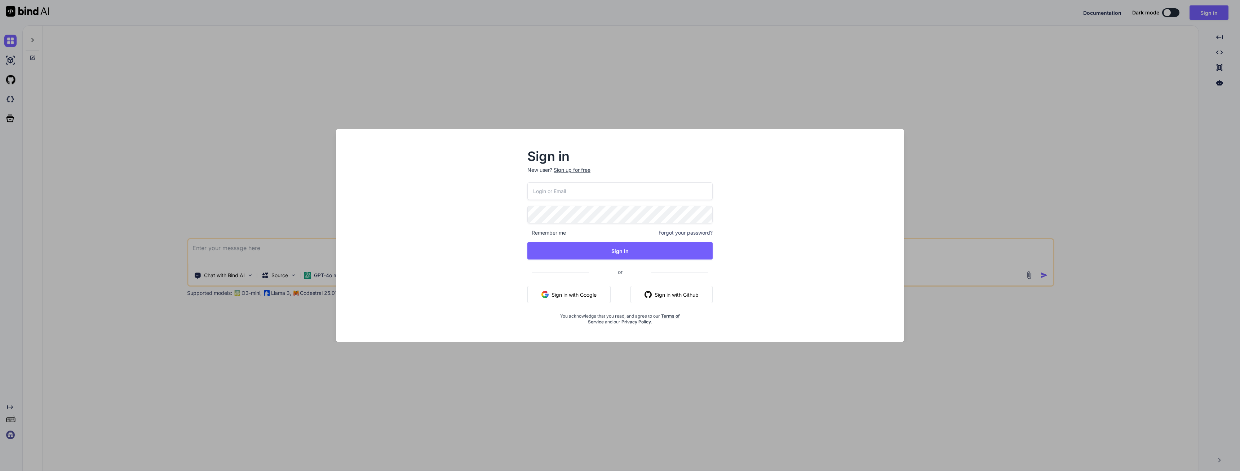  Describe the element at coordinates (620, 272) in the screenshot. I see `span: or` at that location.